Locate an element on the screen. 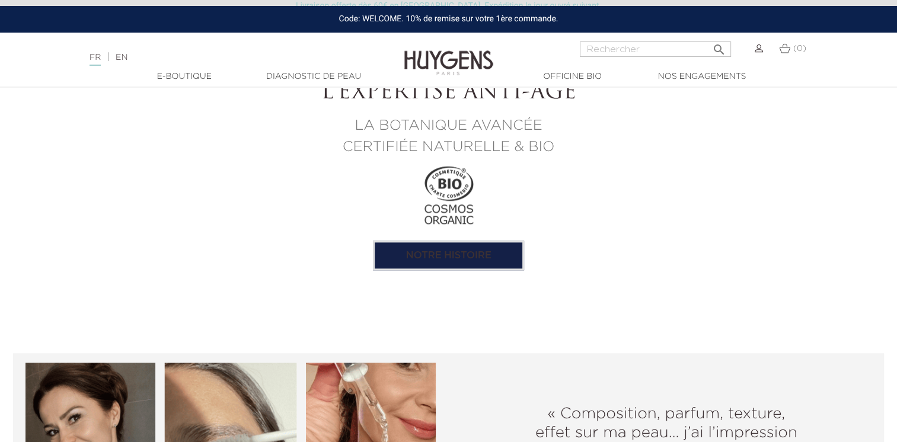 The image size is (897, 442). a: Diagnostic de peau is located at coordinates (313, 76).